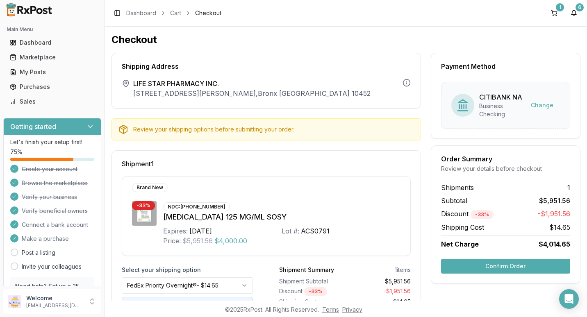 The height and width of the screenshot is (317, 587). Describe the element at coordinates (403, 270) in the screenshot. I see `div: 1 items` at that location.